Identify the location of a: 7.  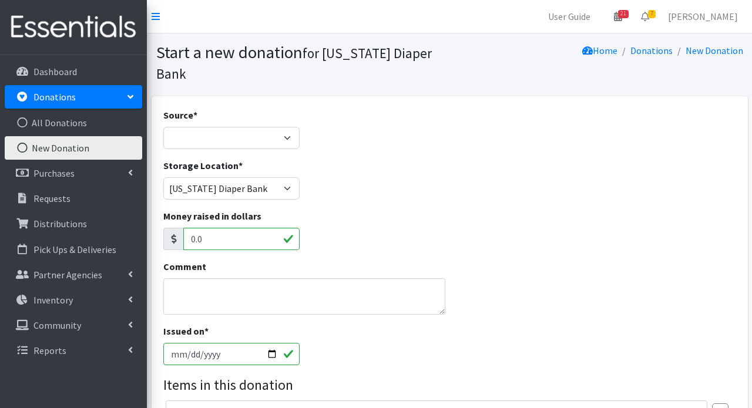
(645, 16).